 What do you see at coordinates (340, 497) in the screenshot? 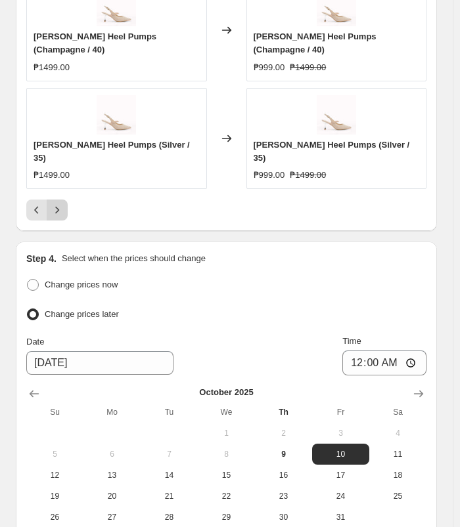
I see `button: Friday October 24 2025` at bounding box center [340, 497].